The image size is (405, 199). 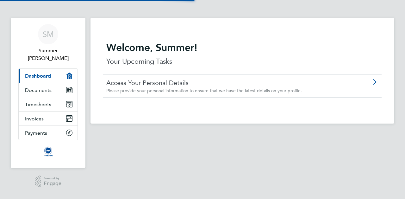 I want to click on h2: Welcome, Summer!, so click(x=242, y=47).